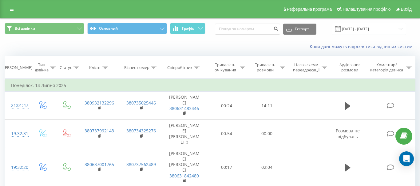 This screenshot has height=186, width=420. What do you see at coordinates (349, 68) in the screenshot?
I see `div: Аудіозапис розмови` at bounding box center [349, 68].